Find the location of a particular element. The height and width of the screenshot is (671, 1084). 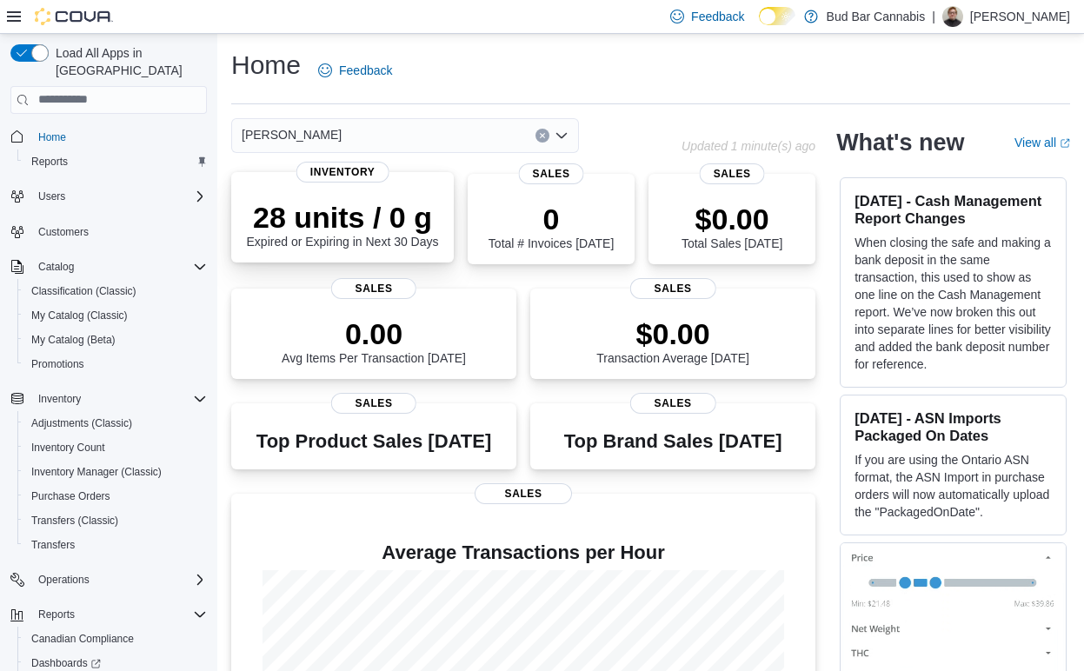

button: Inventory Manager (Classic) is located at coordinates (116, 472).